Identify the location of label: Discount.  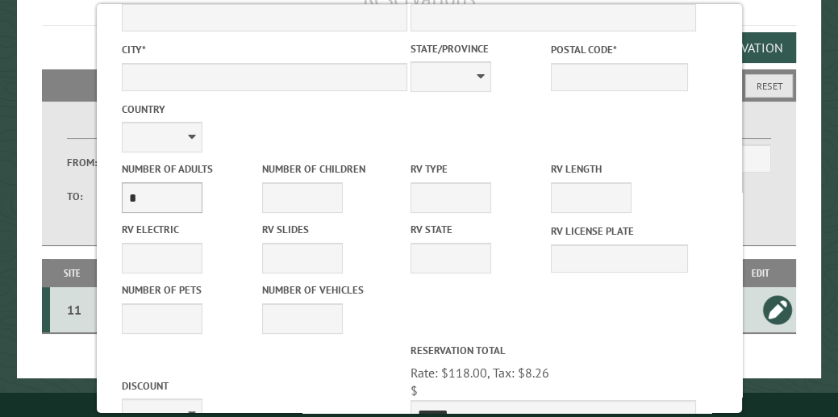
(264, 385).